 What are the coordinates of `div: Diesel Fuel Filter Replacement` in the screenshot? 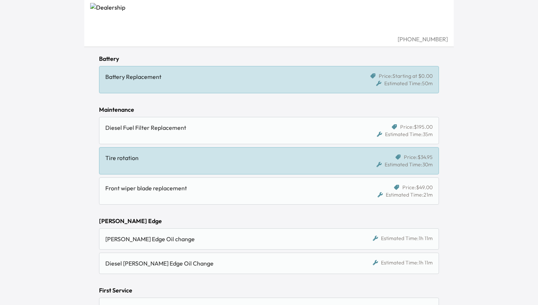 It's located at (225, 128).